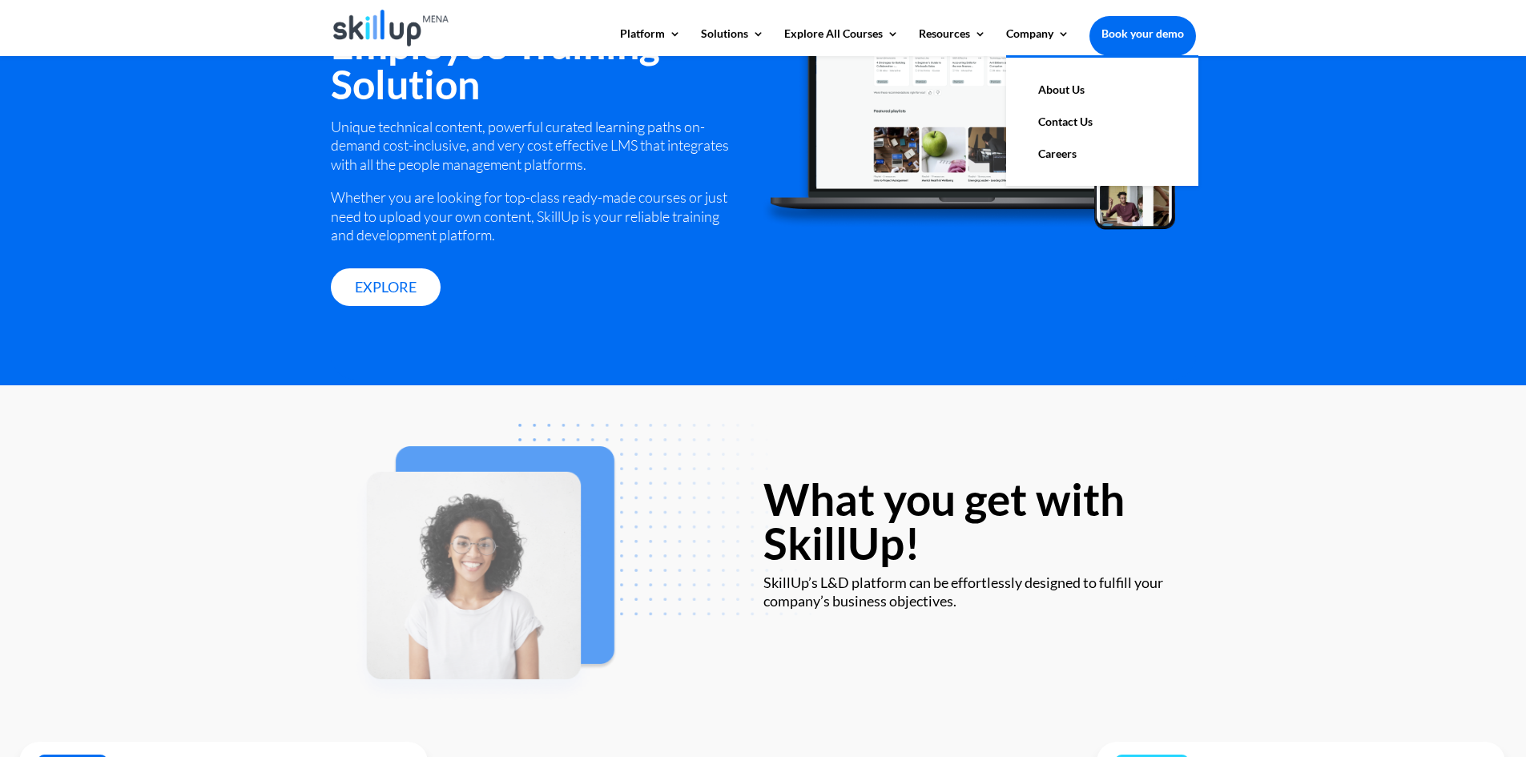 The height and width of the screenshot is (757, 1526). What do you see at coordinates (732, 42) in the screenshot?
I see `a: Solutions` at bounding box center [732, 42].